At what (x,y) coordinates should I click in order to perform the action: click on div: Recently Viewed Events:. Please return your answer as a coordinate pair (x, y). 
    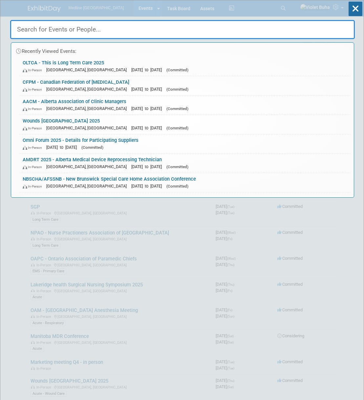
    Looking at the image, I should click on (182, 50).